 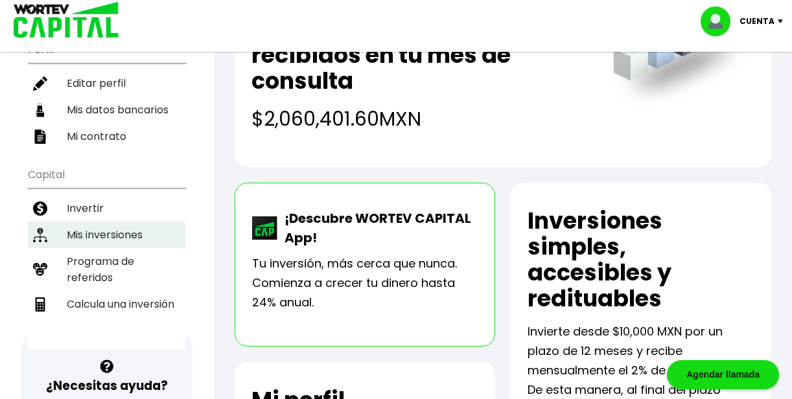 I want to click on a: Editar perfil, so click(x=106, y=83).